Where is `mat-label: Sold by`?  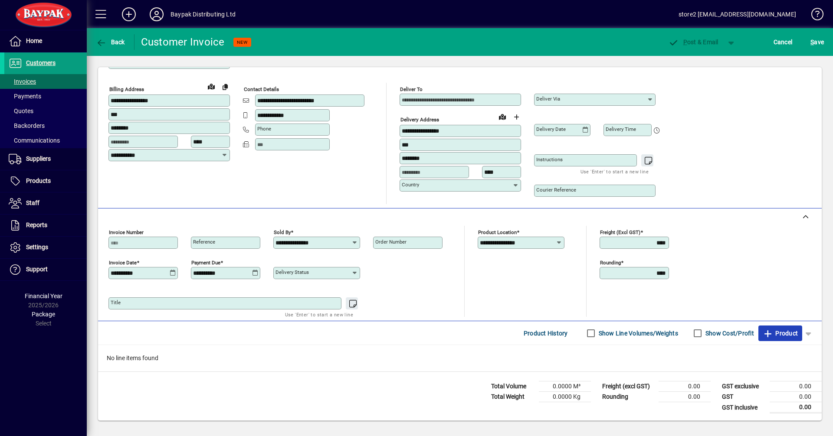 mat-label: Sold by is located at coordinates (282, 232).